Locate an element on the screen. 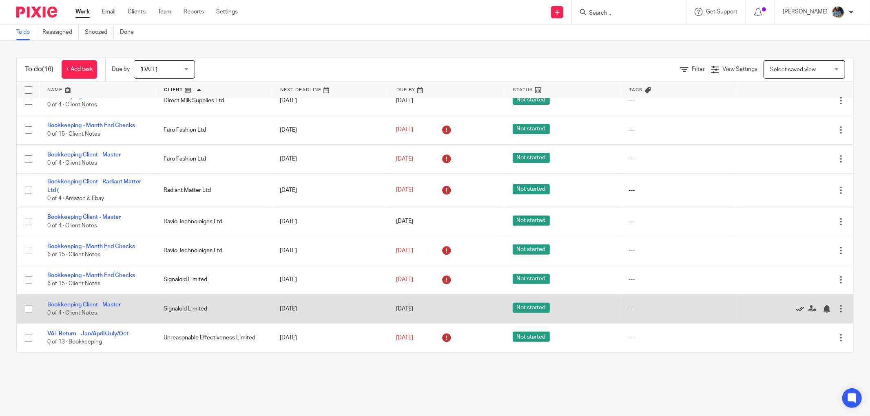  a: Email is located at coordinates (108, 12).